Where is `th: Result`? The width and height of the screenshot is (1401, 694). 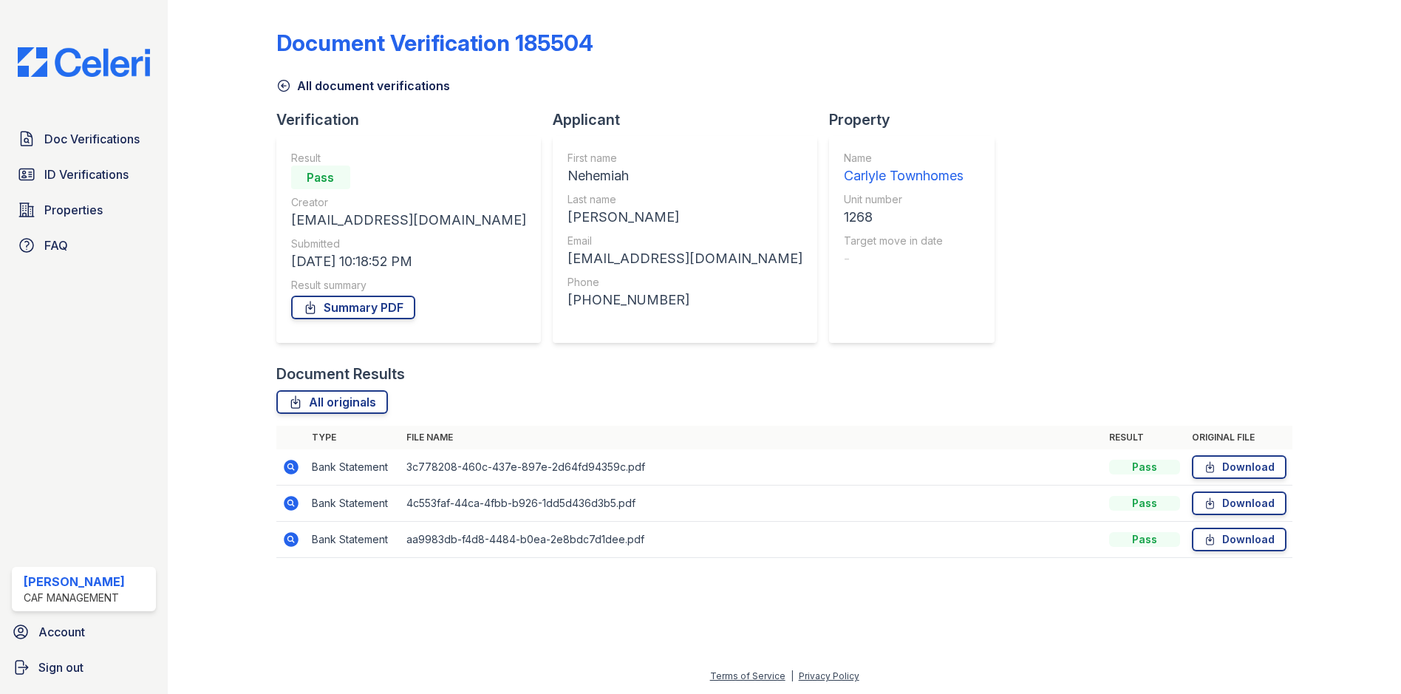
th: Result is located at coordinates (1145, 437).